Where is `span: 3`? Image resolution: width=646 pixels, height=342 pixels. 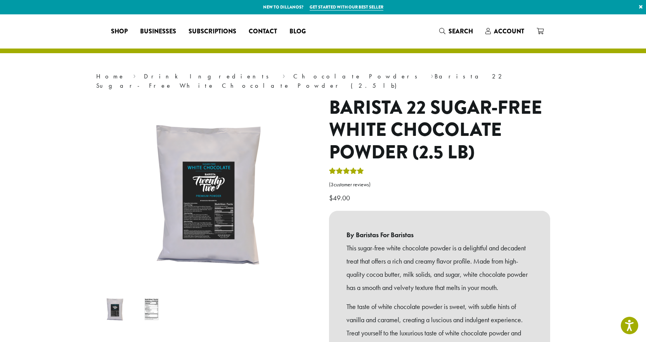 span: 3 is located at coordinates (332, 184).